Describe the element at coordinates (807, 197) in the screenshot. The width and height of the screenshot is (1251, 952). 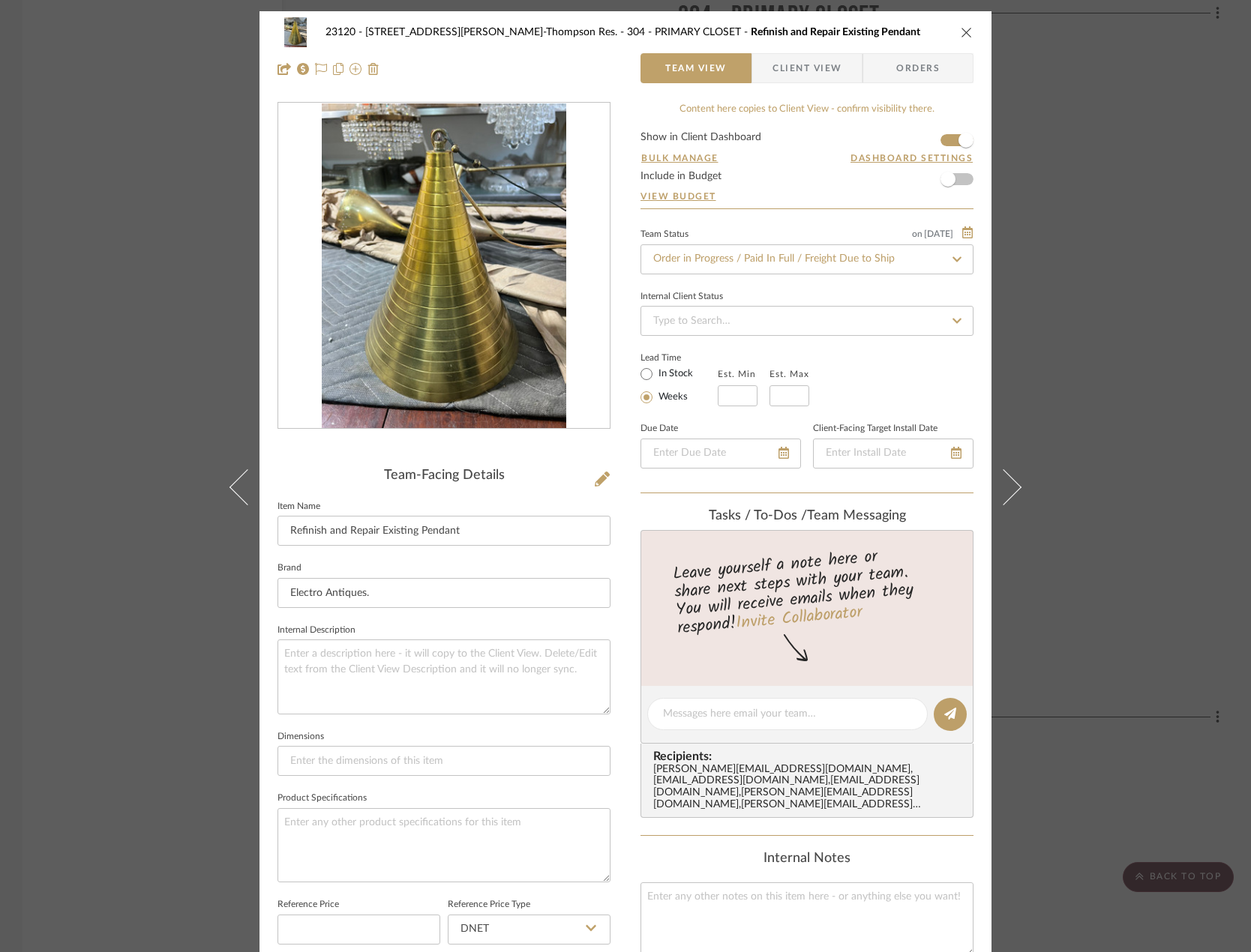
I see `a: View Budget` at that location.